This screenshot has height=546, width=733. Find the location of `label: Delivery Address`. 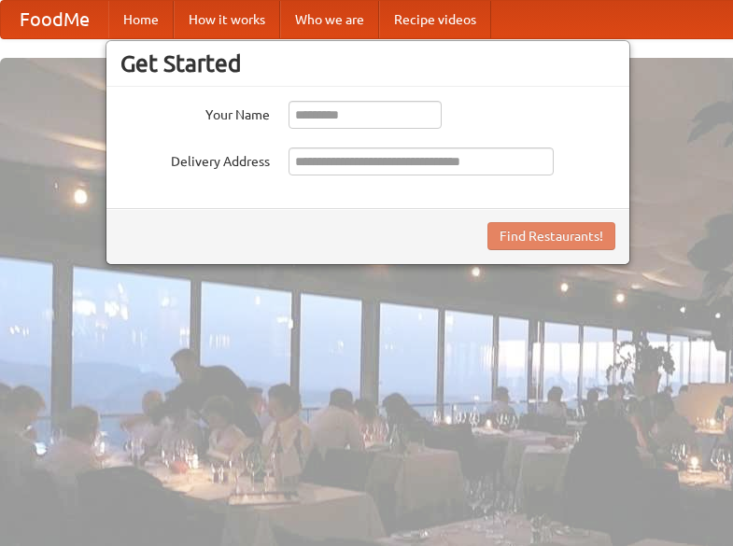

label: Delivery Address is located at coordinates (195, 159).